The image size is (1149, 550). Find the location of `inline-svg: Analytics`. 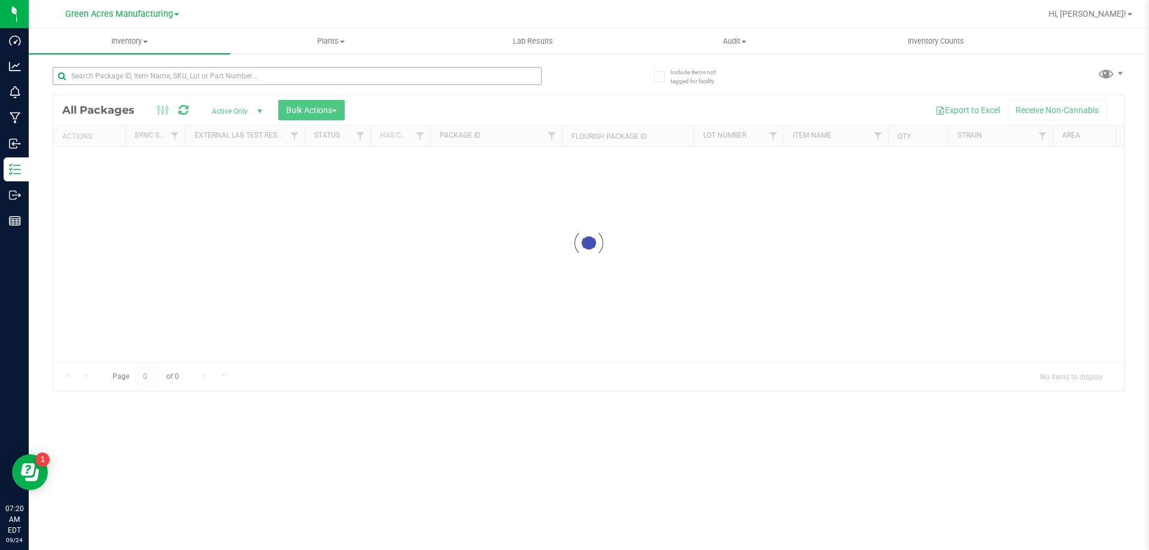

inline-svg: Analytics is located at coordinates (15, 66).